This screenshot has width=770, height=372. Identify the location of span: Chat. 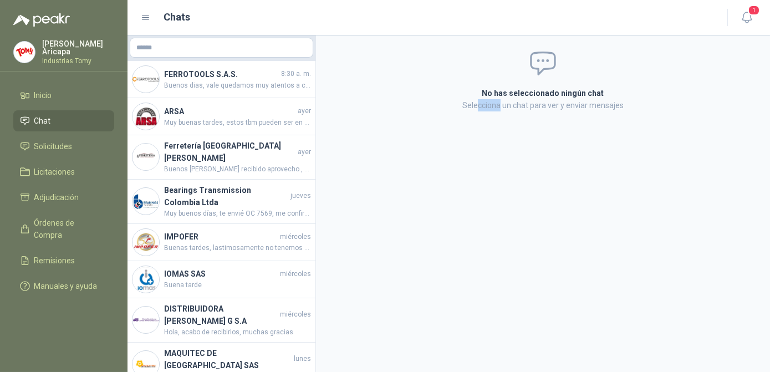
(43, 121).